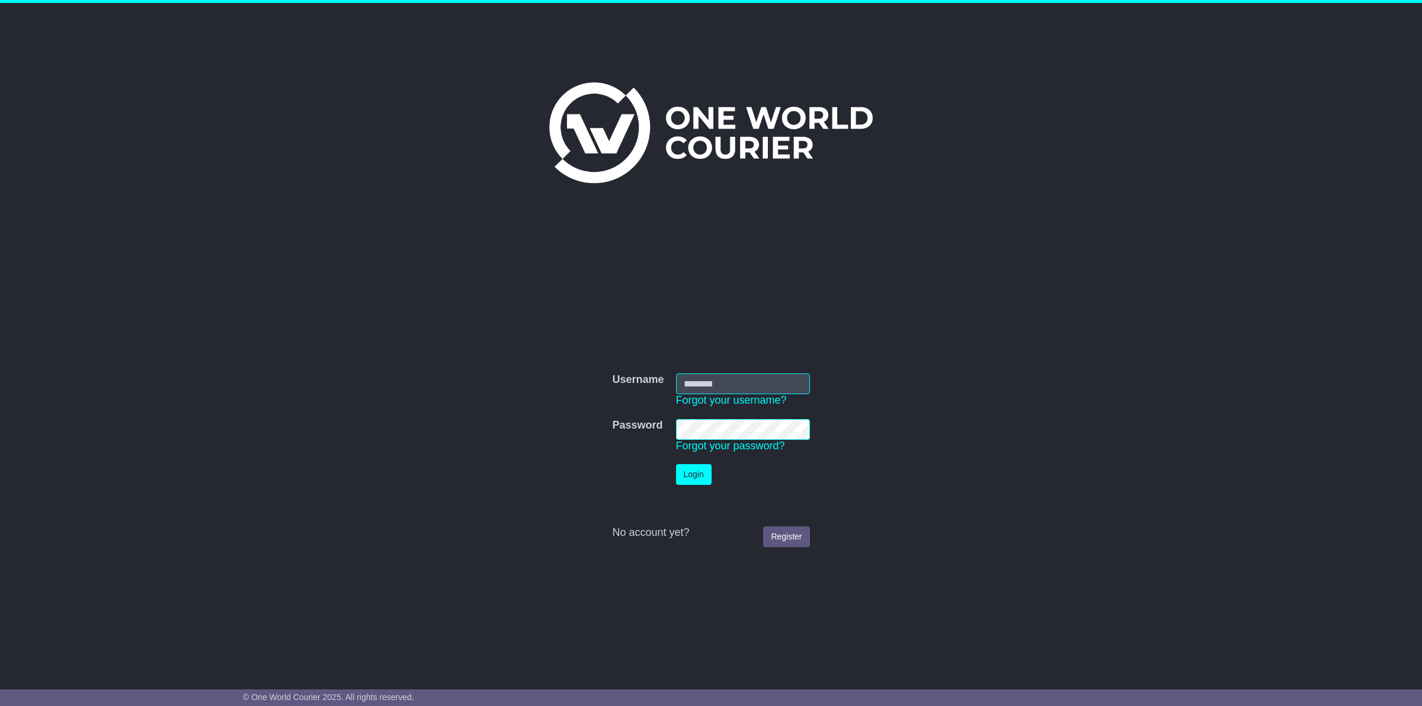 Image resolution: width=1422 pixels, height=706 pixels. I want to click on label: Username, so click(638, 380).